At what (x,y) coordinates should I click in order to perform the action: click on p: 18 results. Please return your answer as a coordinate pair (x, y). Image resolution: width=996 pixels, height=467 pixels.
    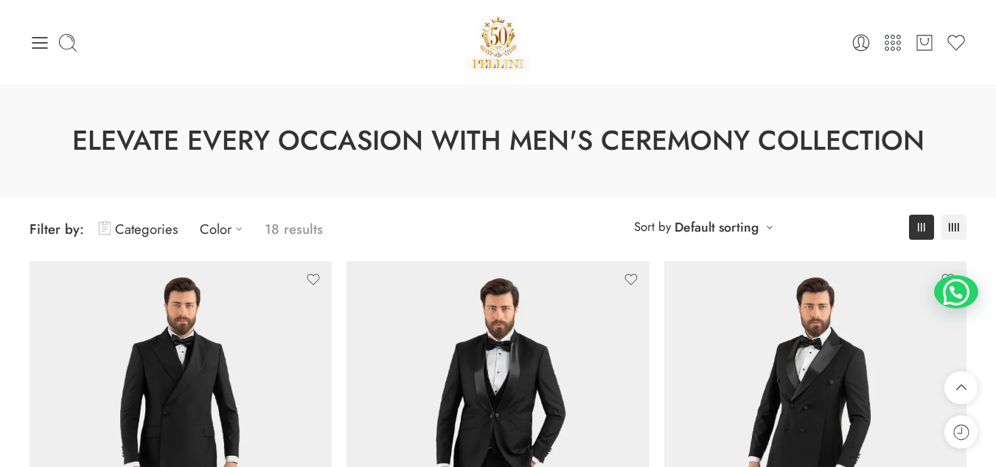
    Looking at the image, I should click on (293, 229).